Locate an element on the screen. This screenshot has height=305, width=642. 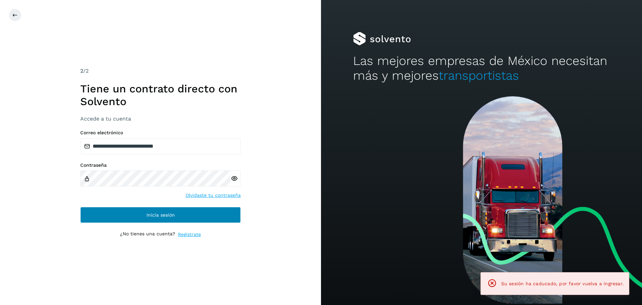
h1: Tiene un contrato directo con Solvento is located at coordinates (160, 95).